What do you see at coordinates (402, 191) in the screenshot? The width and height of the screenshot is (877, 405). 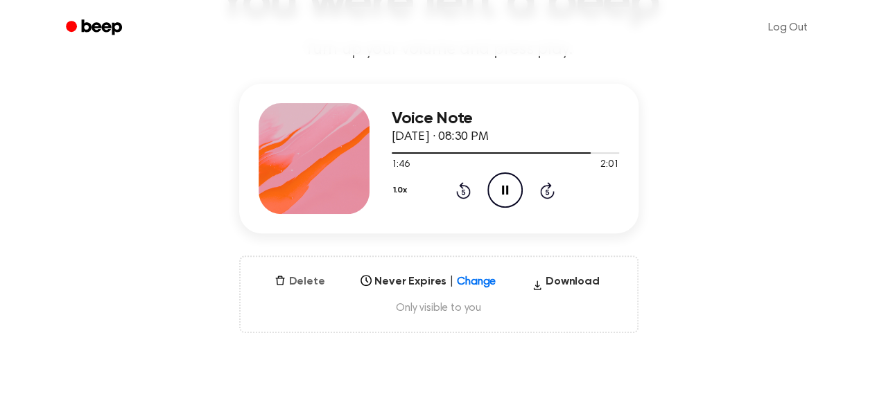 I see `button: 1.0x` at bounding box center [402, 191].